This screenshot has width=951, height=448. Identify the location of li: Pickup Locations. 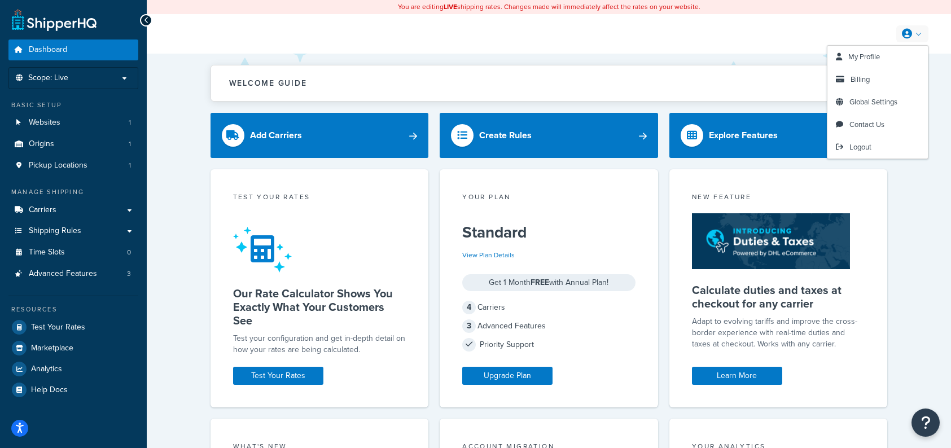
(73, 165).